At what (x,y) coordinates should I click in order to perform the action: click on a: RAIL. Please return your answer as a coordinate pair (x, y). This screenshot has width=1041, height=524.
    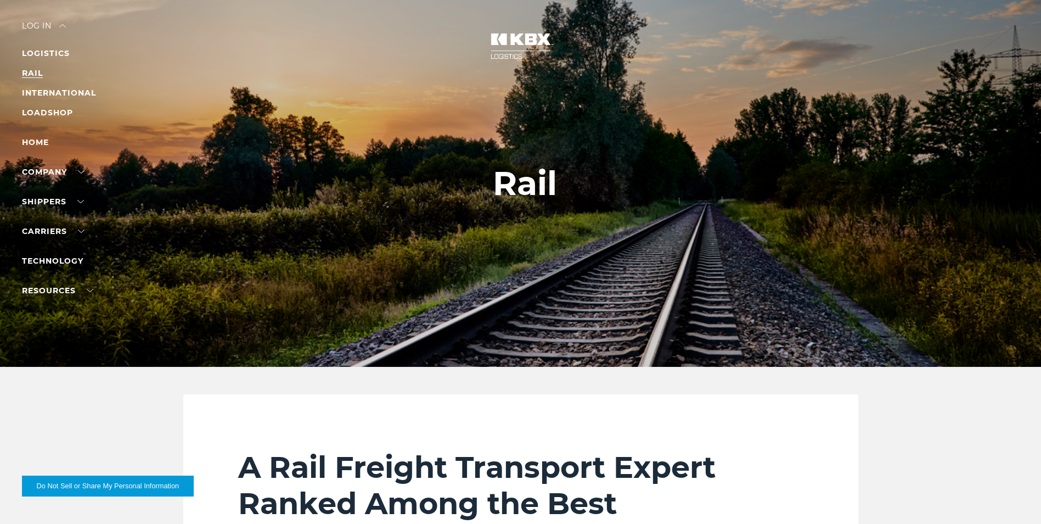
    Looking at the image, I should click on (32, 73).